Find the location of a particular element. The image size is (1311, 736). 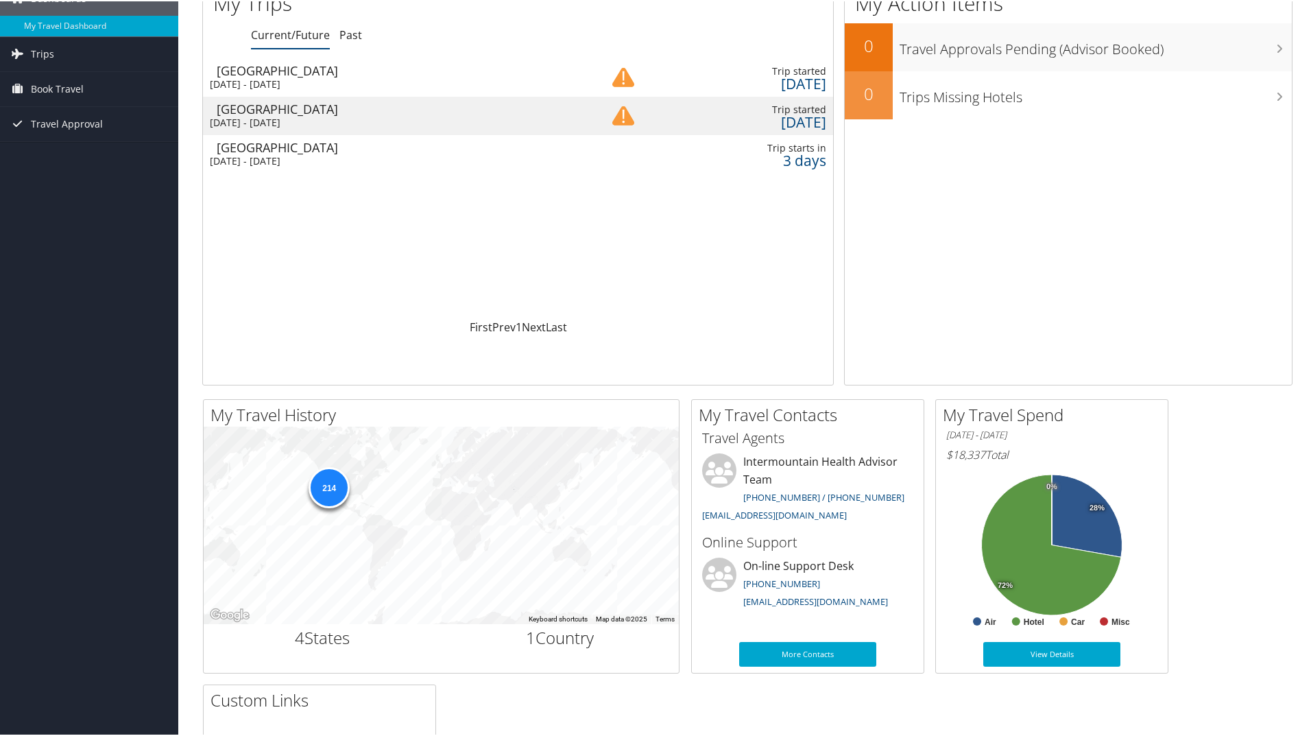

div: 214 is located at coordinates (329, 486).